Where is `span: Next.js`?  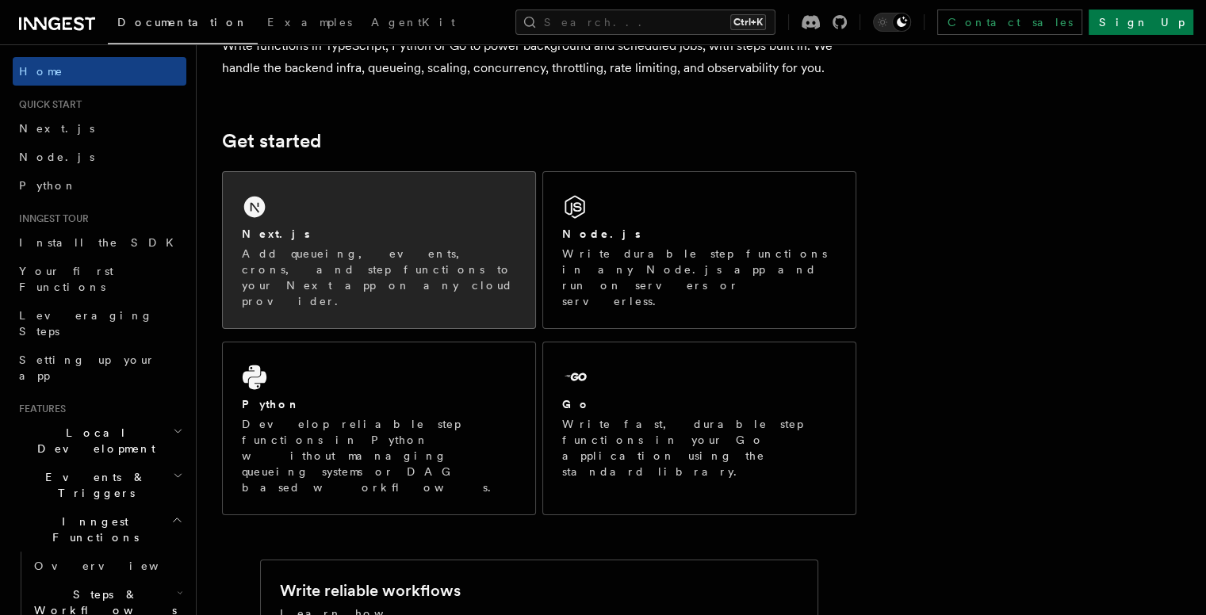
span: Next.js is located at coordinates (56, 128).